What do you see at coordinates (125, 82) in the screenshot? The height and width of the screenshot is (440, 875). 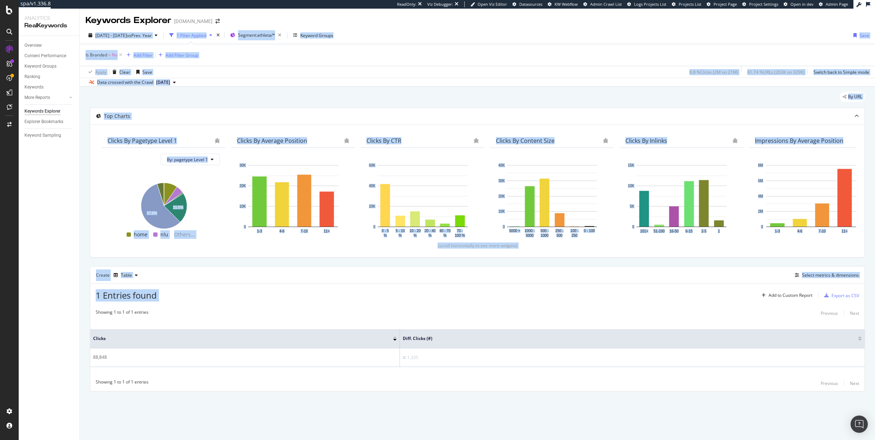 I see `div: Data crossed with the Crawl` at bounding box center [125, 82].